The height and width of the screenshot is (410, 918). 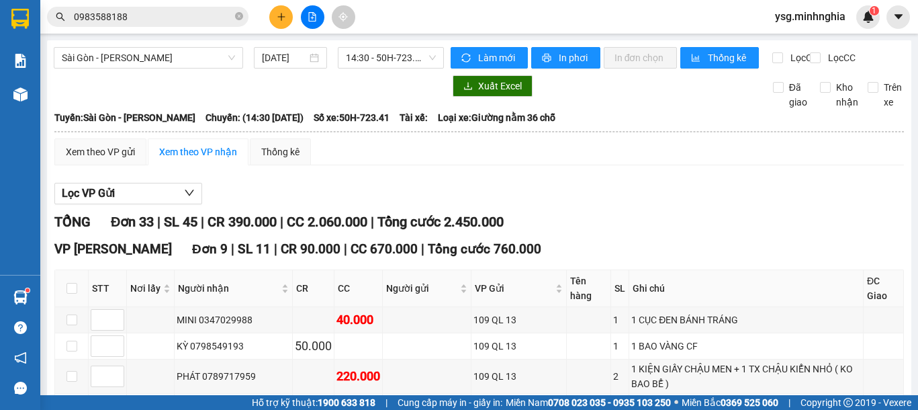 What do you see at coordinates (343, 17) in the screenshot?
I see `span: aim` at bounding box center [343, 17].